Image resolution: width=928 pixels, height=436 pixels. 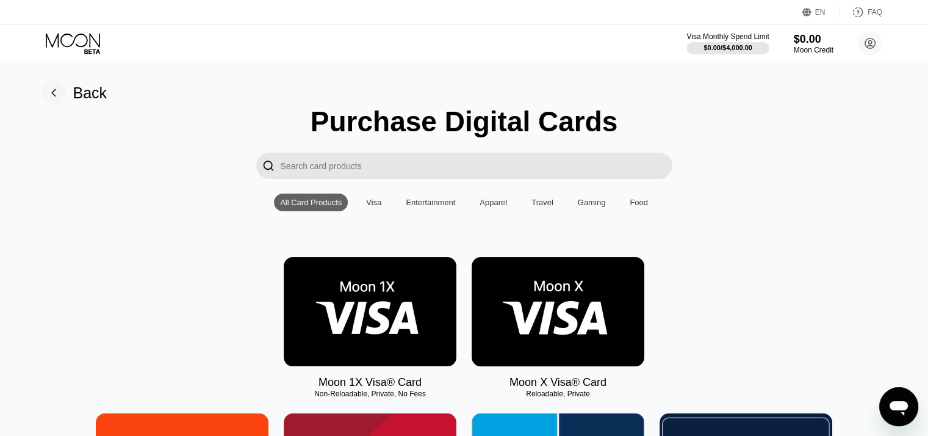 What do you see at coordinates (493, 202) in the screenshot?
I see `div: Apparel` at bounding box center [493, 202].